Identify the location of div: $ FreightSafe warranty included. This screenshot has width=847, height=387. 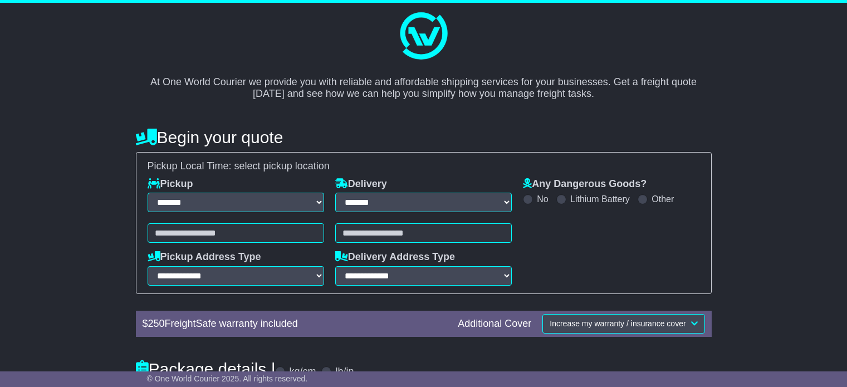
(295, 324).